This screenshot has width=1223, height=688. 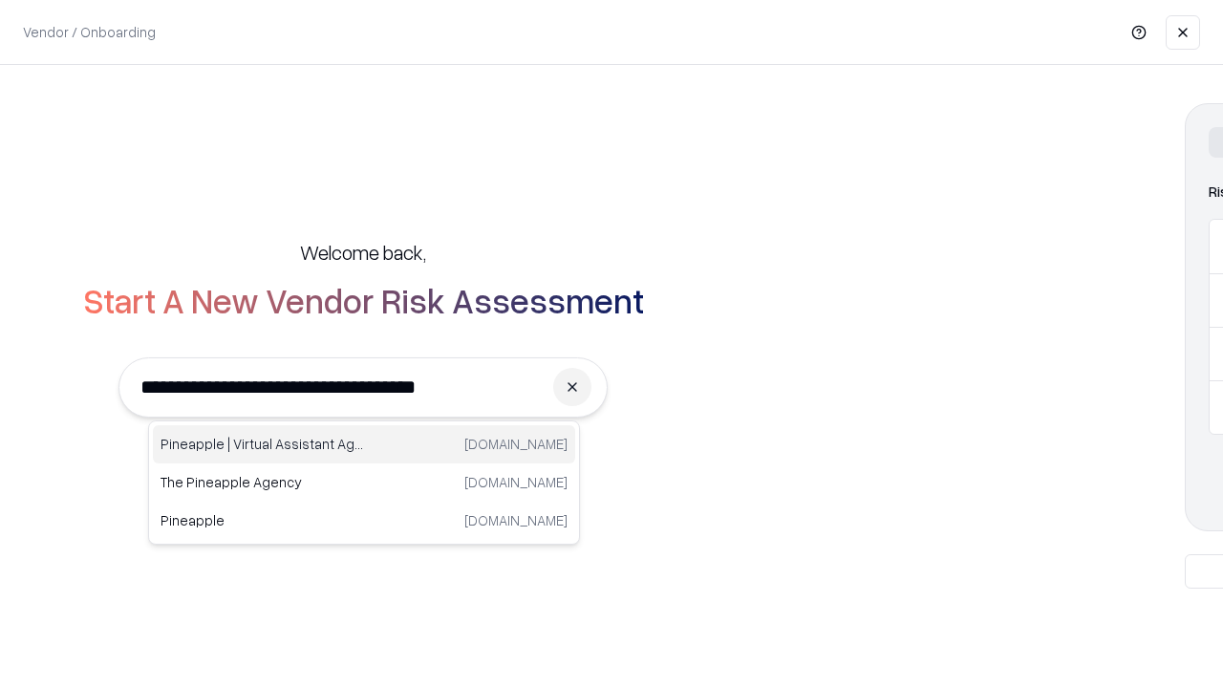 I want to click on div: Suggestions, so click(x=364, y=482).